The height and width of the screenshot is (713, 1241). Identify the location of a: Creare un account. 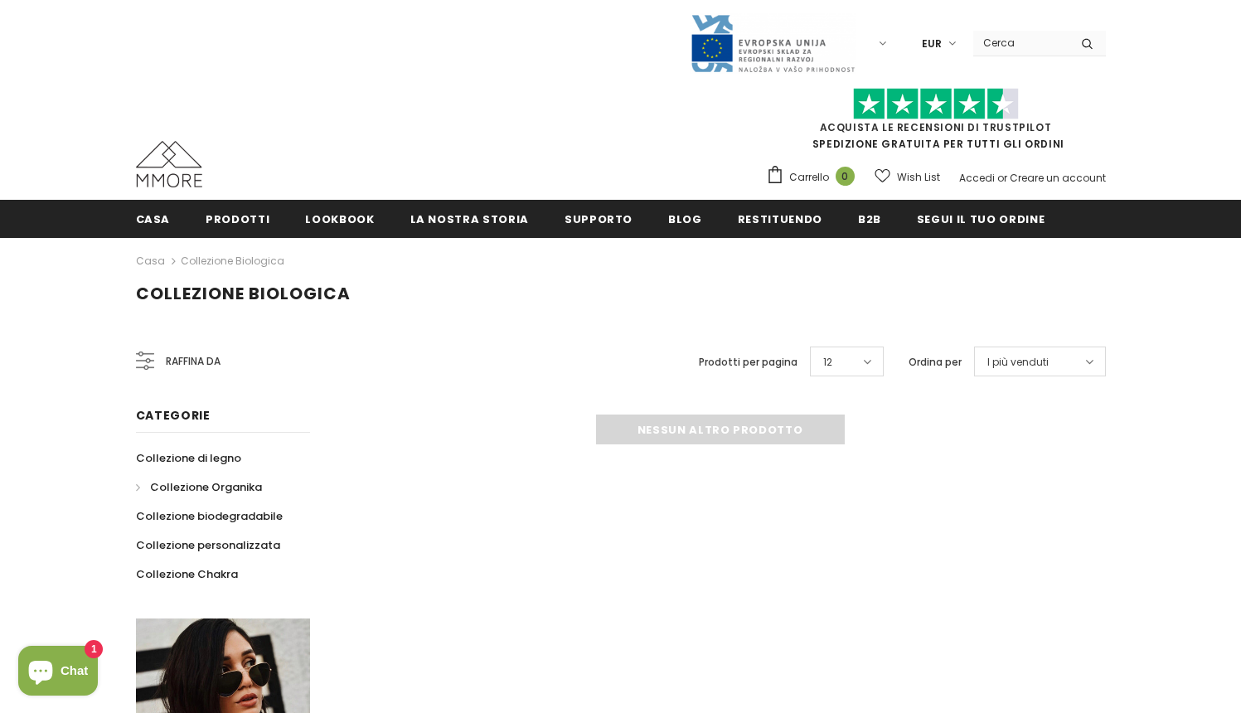
(1058, 177).